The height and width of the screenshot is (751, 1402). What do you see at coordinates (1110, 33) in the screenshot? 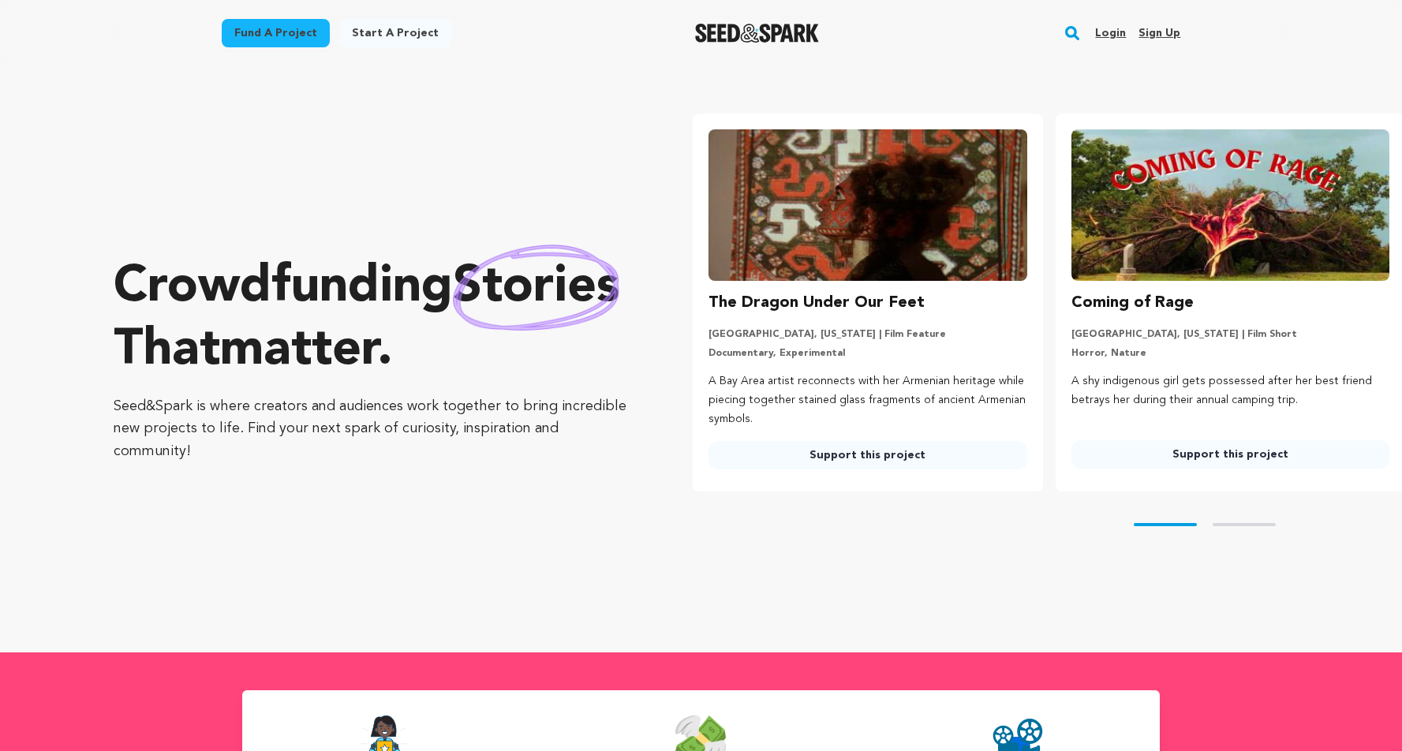
I see `a: Login` at bounding box center [1110, 33].